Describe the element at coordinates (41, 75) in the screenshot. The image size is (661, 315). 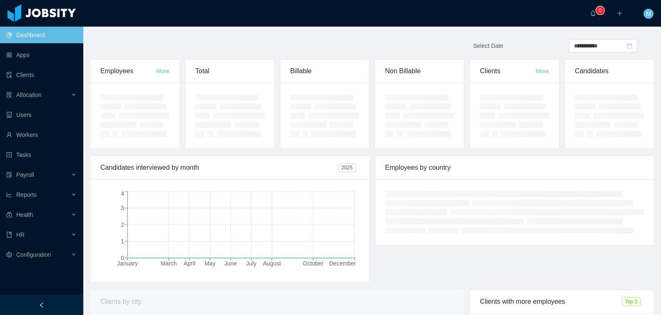
I see `a: icon: auditClients` at that location.